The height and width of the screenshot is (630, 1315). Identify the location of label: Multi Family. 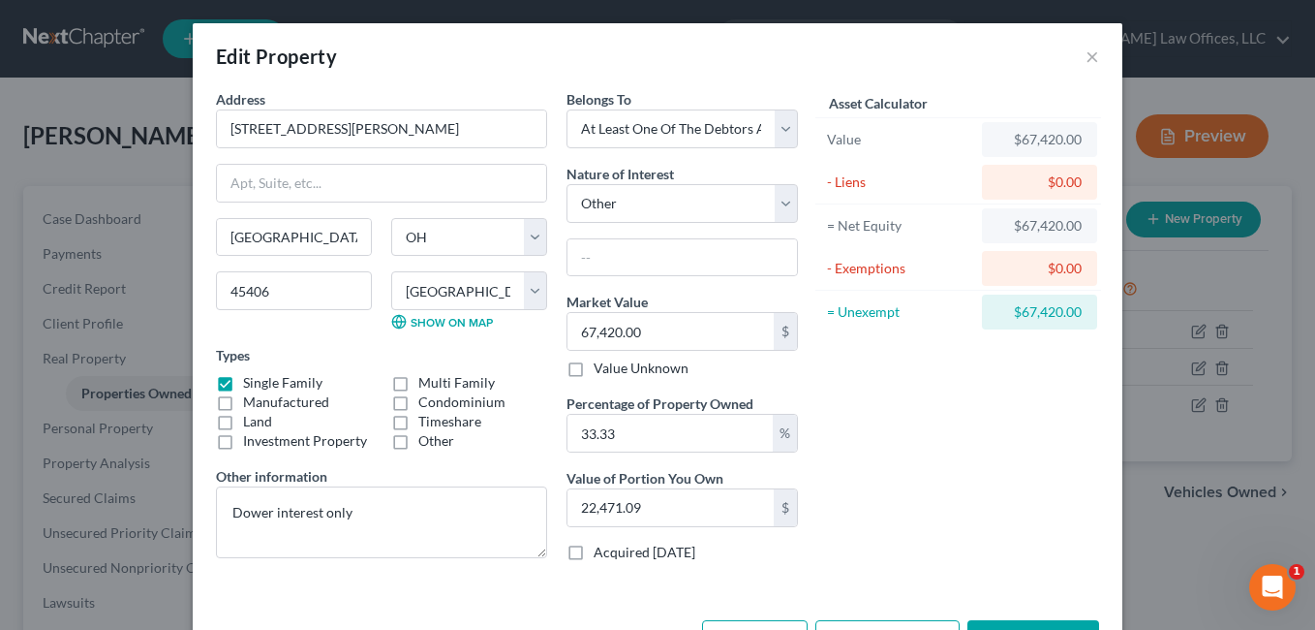
(456, 383).